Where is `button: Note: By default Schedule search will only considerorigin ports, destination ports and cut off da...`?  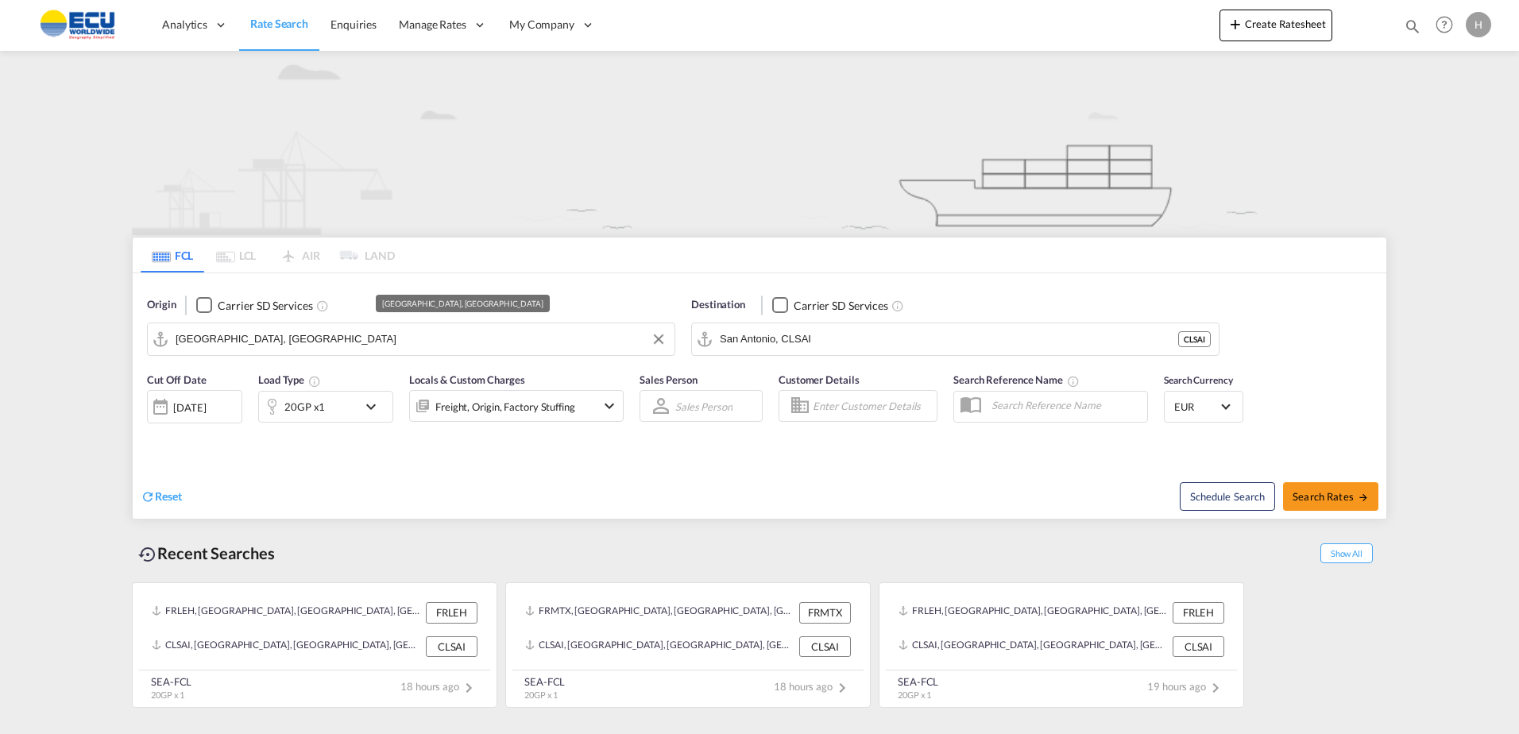
button: Note: By default Schedule search will only considerorigin ports, destination ports and cut off da... is located at coordinates (1228, 497).